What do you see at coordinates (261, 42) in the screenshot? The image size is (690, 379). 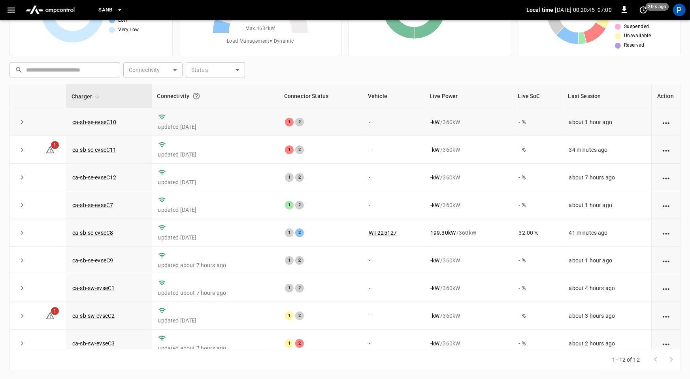 I see `span: Load Management = Dynamic` at bounding box center [261, 42].